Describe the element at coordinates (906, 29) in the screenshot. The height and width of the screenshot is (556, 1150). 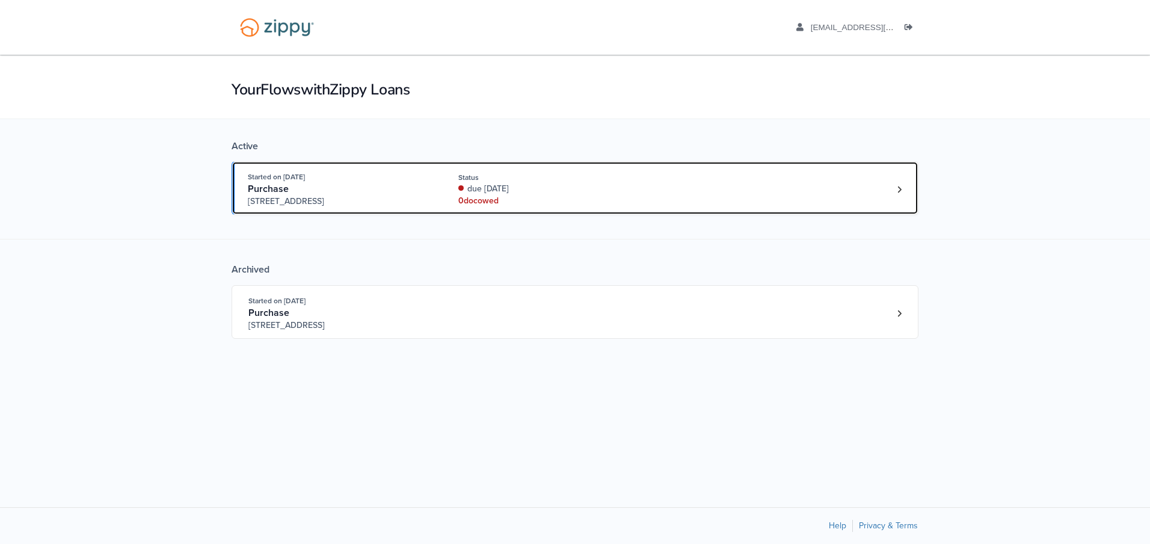
I see `a: edit profile` at that location.